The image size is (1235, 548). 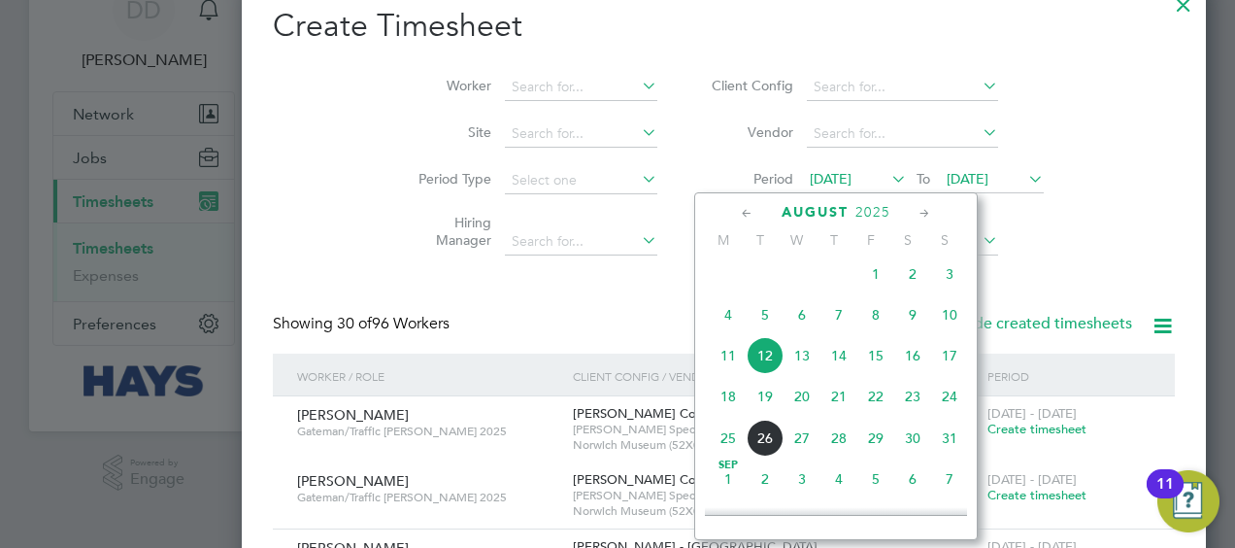 I want to click on span: 20, so click(x=802, y=396).